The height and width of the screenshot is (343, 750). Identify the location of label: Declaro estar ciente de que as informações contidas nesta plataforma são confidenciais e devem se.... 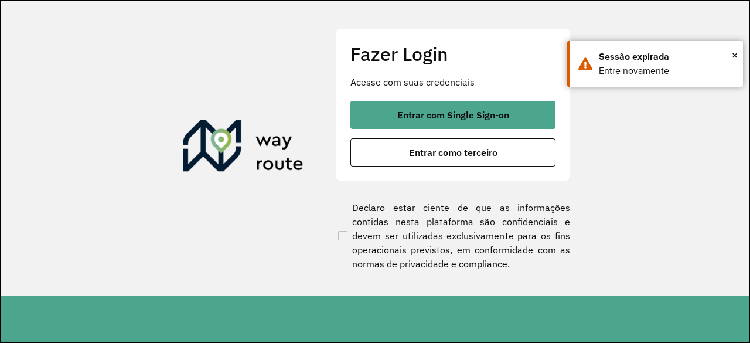
(453, 236).